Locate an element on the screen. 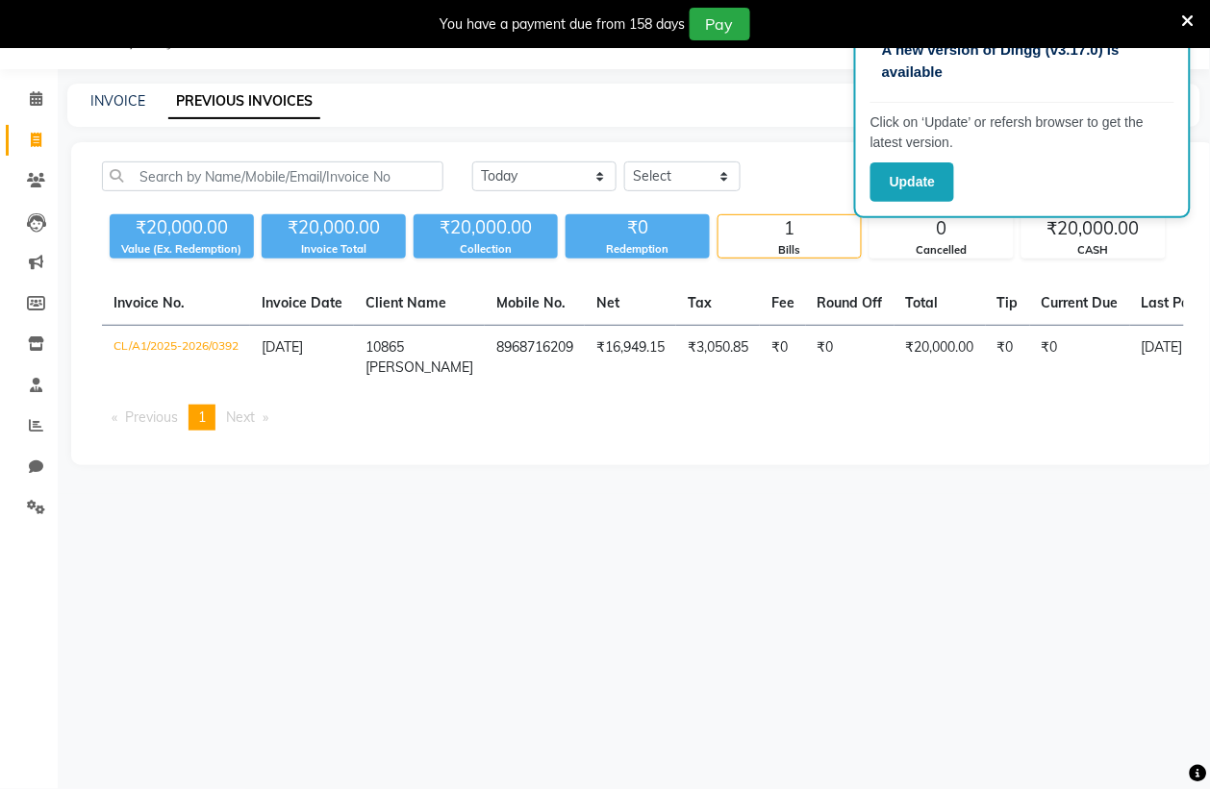 The image size is (1210, 789). td: ₹16,949.15 is located at coordinates (630, 358).